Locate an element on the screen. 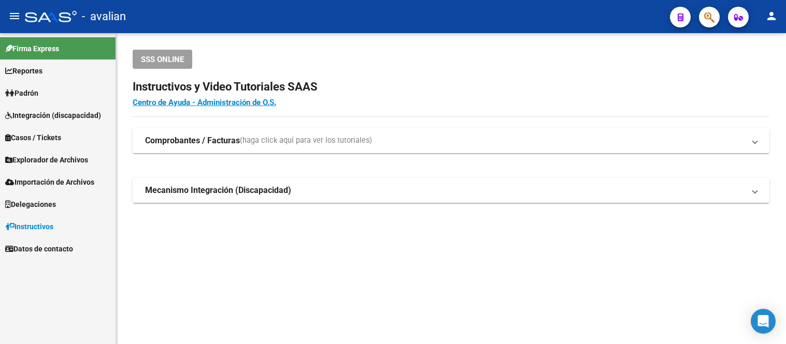 This screenshot has height=344, width=786. span: Explorador de Archivos is located at coordinates (47, 160).